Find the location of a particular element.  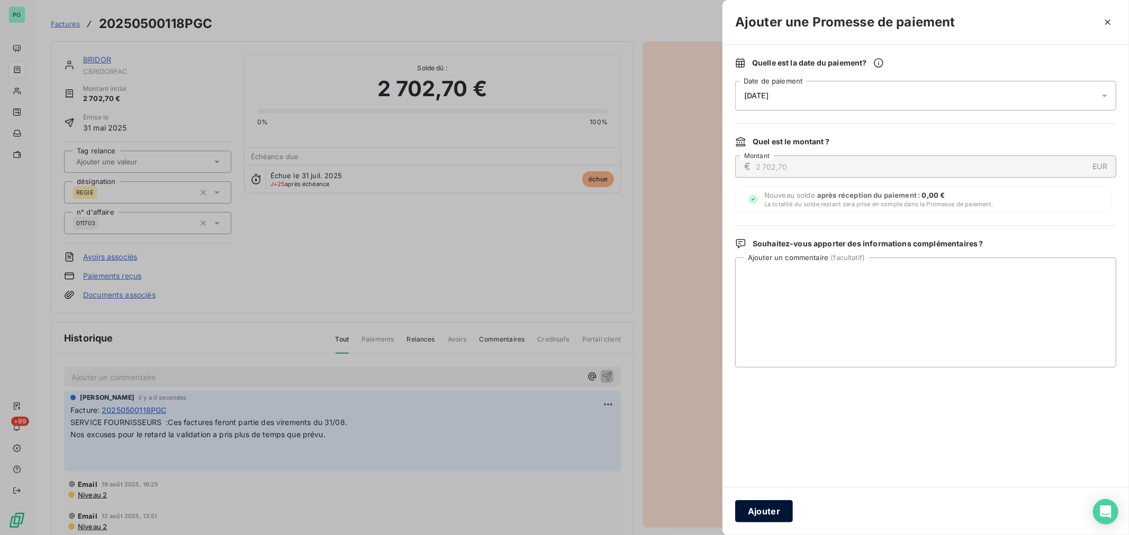

div: Open Intercom Messenger is located at coordinates (1105, 512).